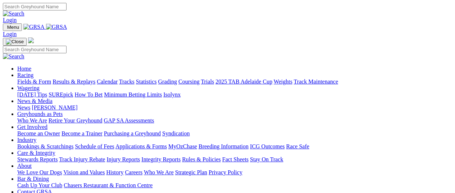 The height and width of the screenshot is (193, 455). What do you see at coordinates (82, 159) in the screenshot?
I see `a: Track Injury Rebate` at bounding box center [82, 159].